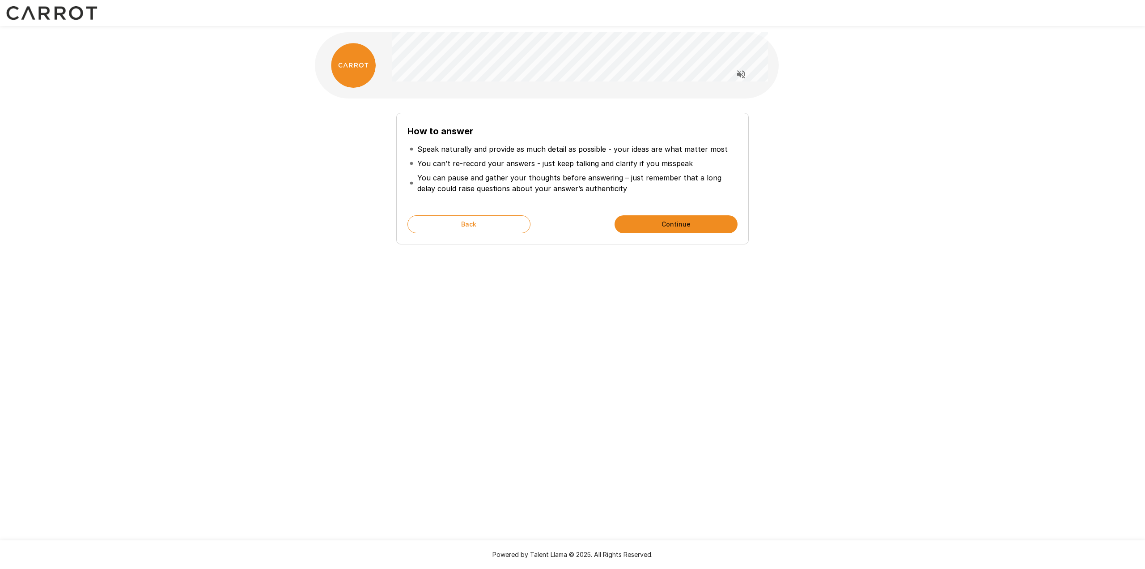 The width and height of the screenshot is (1145, 569). I want to click on p: Powered by Talent Llama © 2025. All Rights Reserved., so click(573, 554).